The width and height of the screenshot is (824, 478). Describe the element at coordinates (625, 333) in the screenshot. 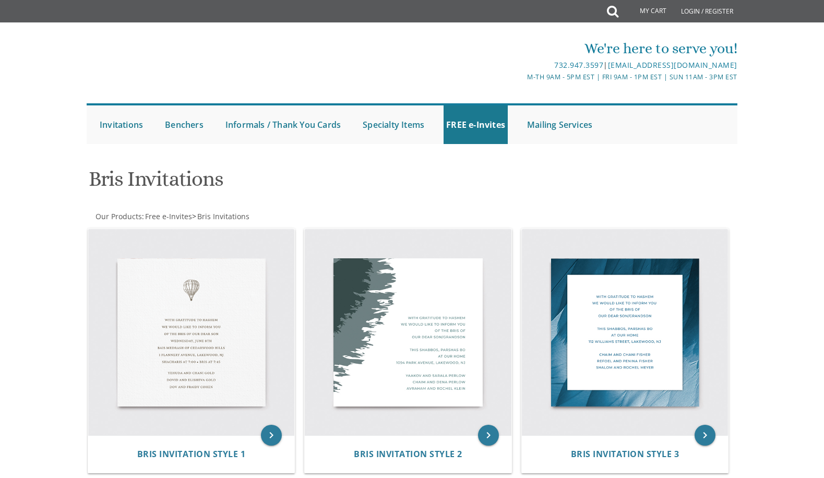

I see `img: Bris Invitation Style 3` at that location.